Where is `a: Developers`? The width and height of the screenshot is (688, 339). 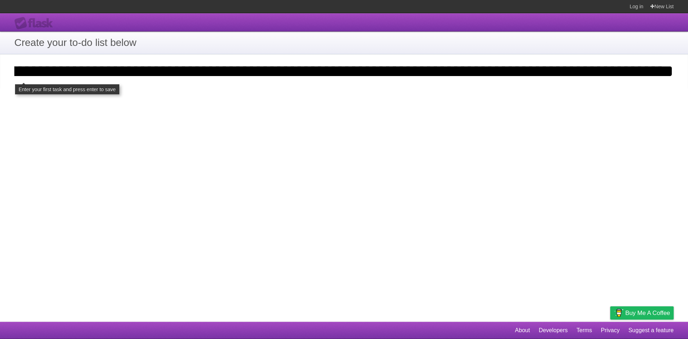
a: Developers is located at coordinates (553, 330).